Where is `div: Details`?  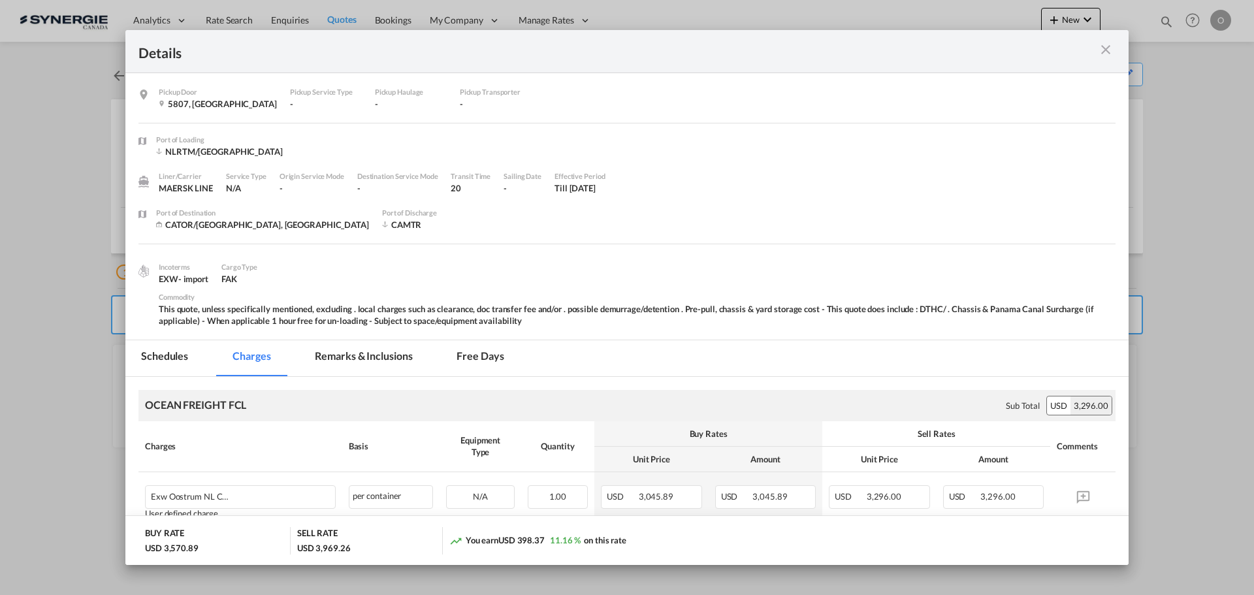
div: Details is located at coordinates (578, 51).